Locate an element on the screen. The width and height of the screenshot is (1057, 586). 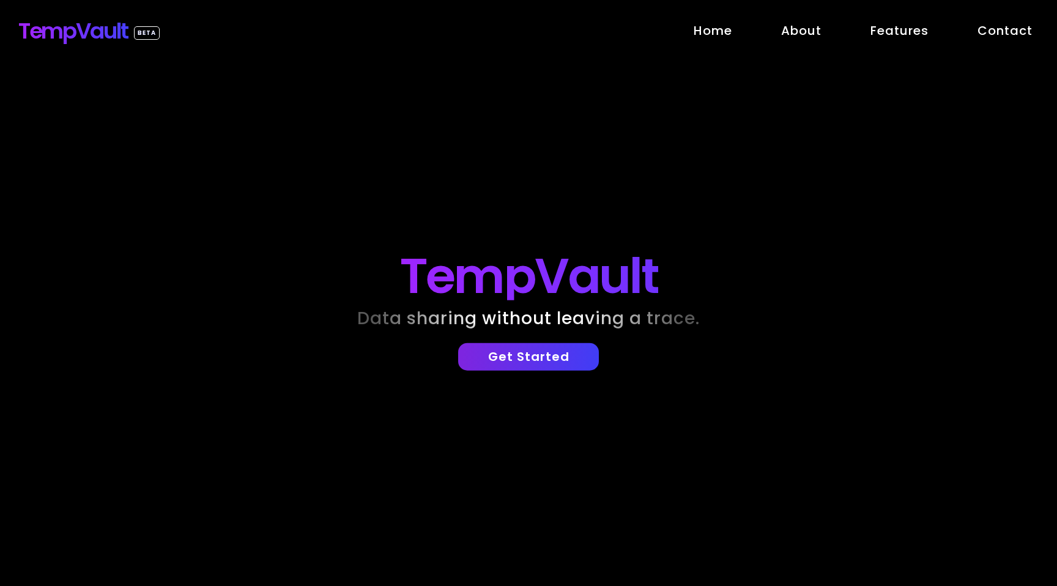
p: BETA is located at coordinates (147, 33).